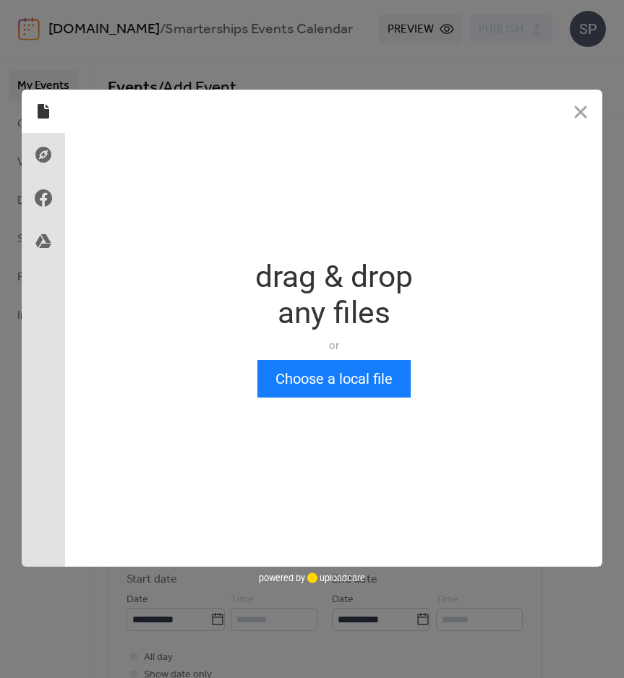 The width and height of the screenshot is (624, 678). I want to click on div: drag & drop any files, so click(334, 295).